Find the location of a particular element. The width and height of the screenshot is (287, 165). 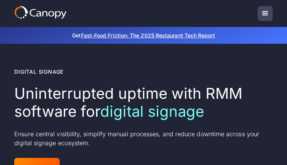

div: Digital Signage is located at coordinates (39, 72).